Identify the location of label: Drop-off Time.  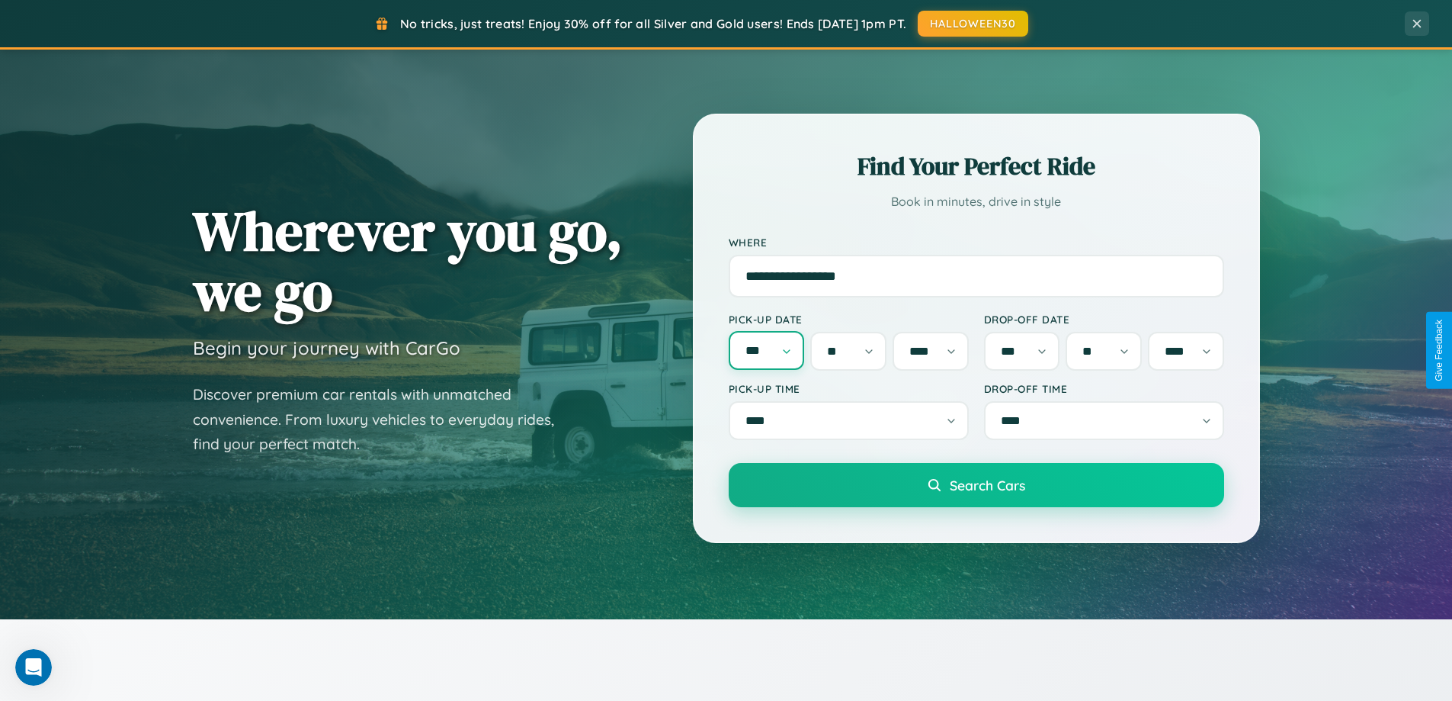
(1104, 388).